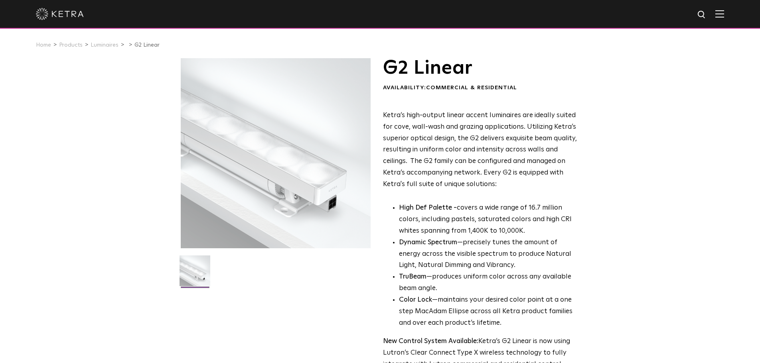 The image size is (760, 363). Describe the element at coordinates (195, 274) in the screenshot. I see `img: G2-Linear-2021-Web-Square` at that location.